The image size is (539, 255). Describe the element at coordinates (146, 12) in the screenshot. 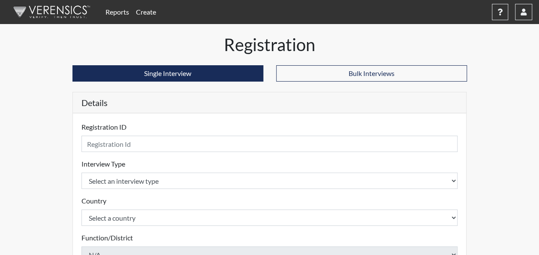

I see `a: Create` at that location.